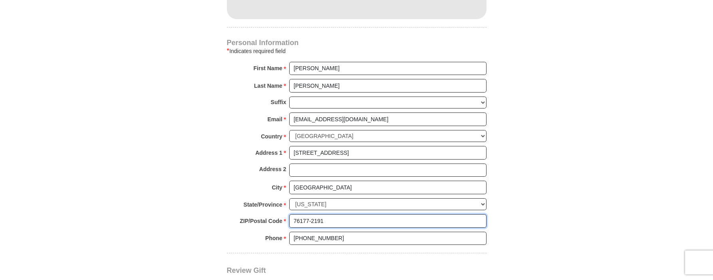  Describe the element at coordinates (263, 205) in the screenshot. I see `strong: State/Province` at that location.